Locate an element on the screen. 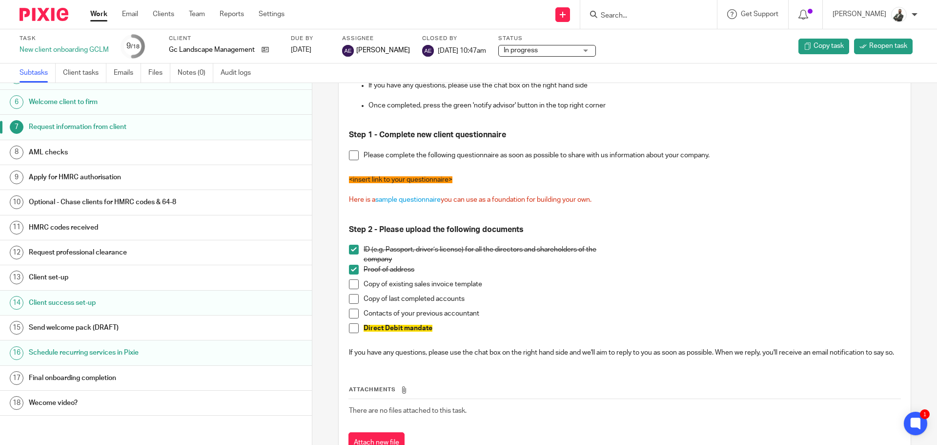 This screenshot has height=445, width=937. div: 6 is located at coordinates (17, 102).